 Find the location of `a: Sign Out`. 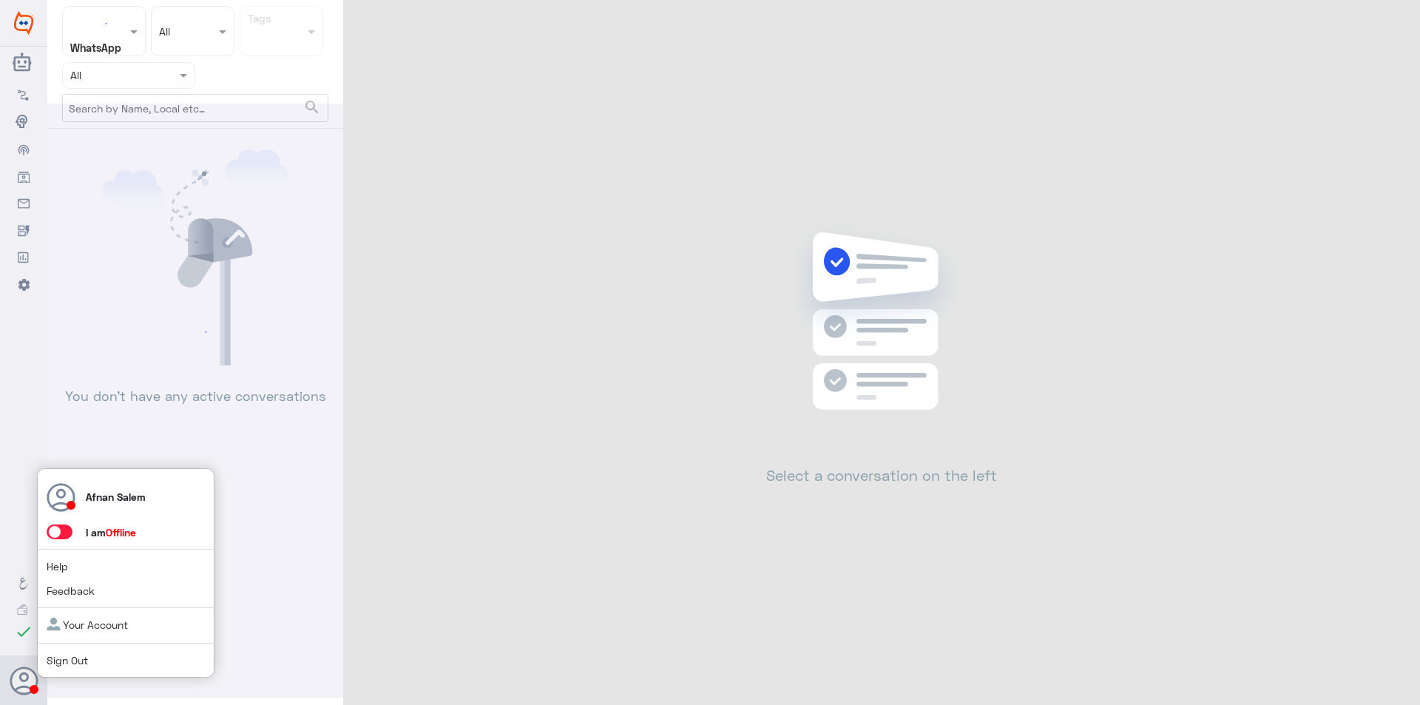

a: Sign Out is located at coordinates (67, 660).